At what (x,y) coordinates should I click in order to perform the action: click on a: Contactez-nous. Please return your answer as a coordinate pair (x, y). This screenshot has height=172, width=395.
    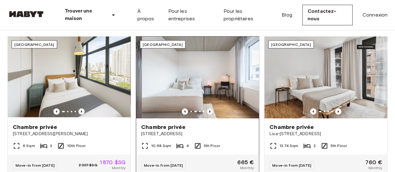
    Looking at the image, I should click on (328, 15).